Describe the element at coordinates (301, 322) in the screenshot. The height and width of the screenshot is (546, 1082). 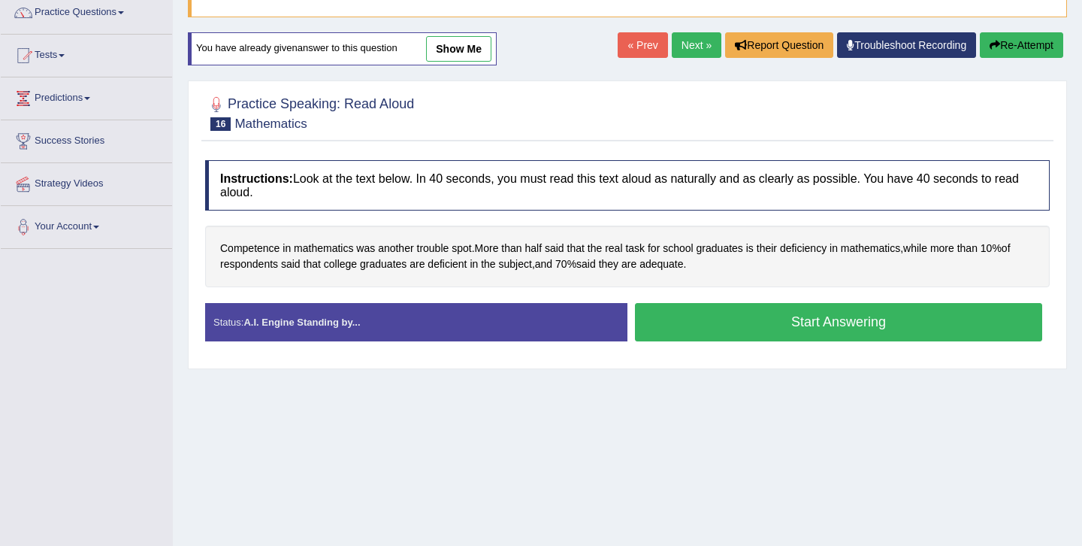
I see `strong: A.I. Engine Standing by...` at that location.